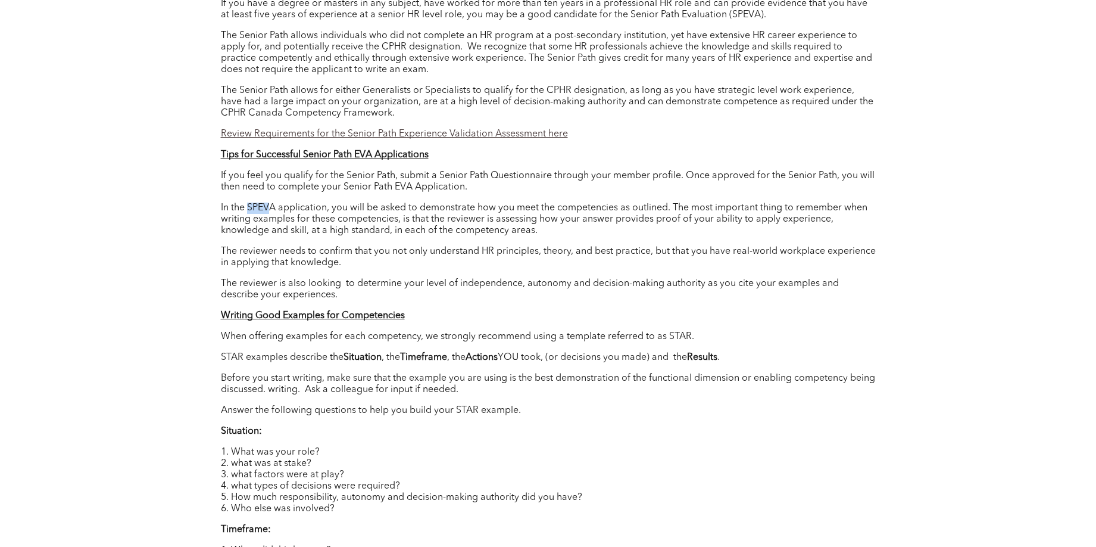 This screenshot has width=1096, height=547. I want to click on p: STAR examples describe the , the , the YOU took, (or decisions you made) and the ., so click(548, 357).